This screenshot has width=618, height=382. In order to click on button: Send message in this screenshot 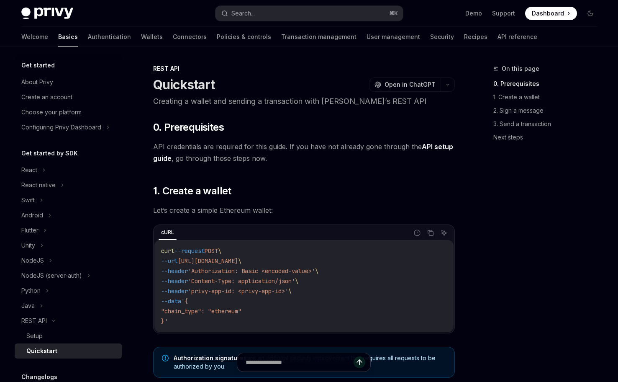, I will do `click(360, 362)`.